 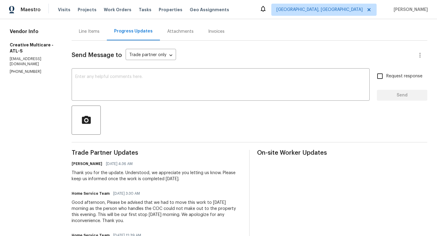 What do you see at coordinates (157, 153) in the screenshot?
I see `span: Trade Partner Updates` at bounding box center [157, 153].